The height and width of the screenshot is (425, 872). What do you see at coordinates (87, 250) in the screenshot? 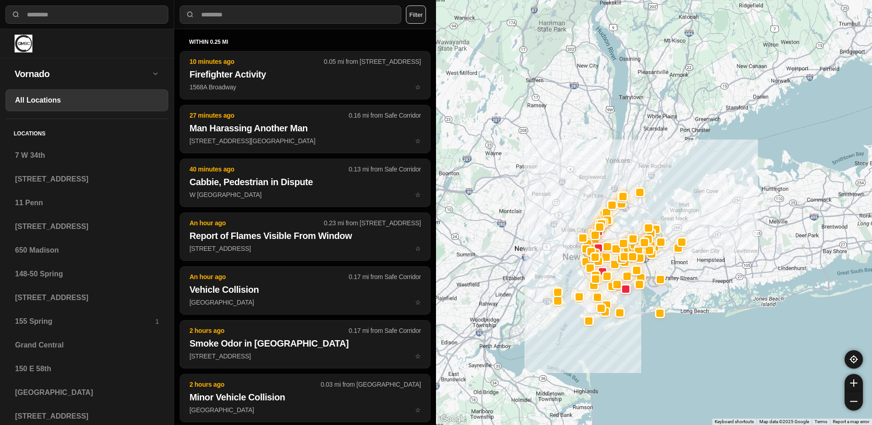
I see `a: 650 Madison` at bounding box center [87, 250].